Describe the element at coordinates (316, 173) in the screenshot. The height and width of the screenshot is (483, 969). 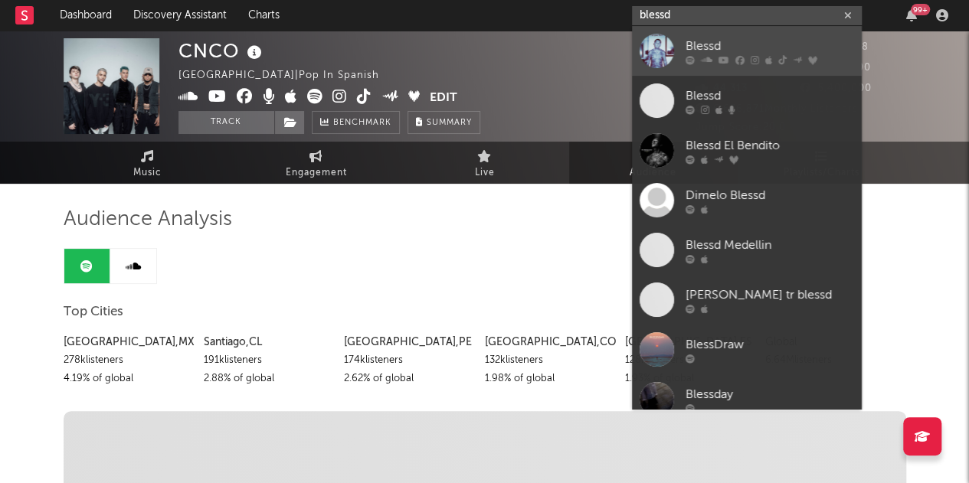
I see `span: Engagement` at that location.